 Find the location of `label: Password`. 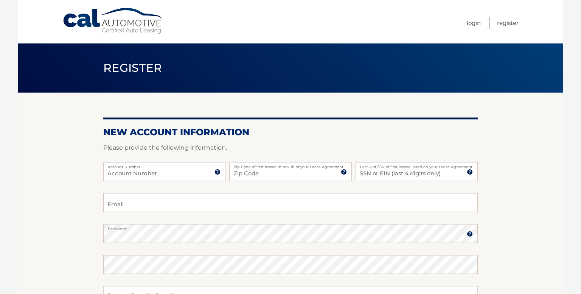

label: Password is located at coordinates (291, 227).